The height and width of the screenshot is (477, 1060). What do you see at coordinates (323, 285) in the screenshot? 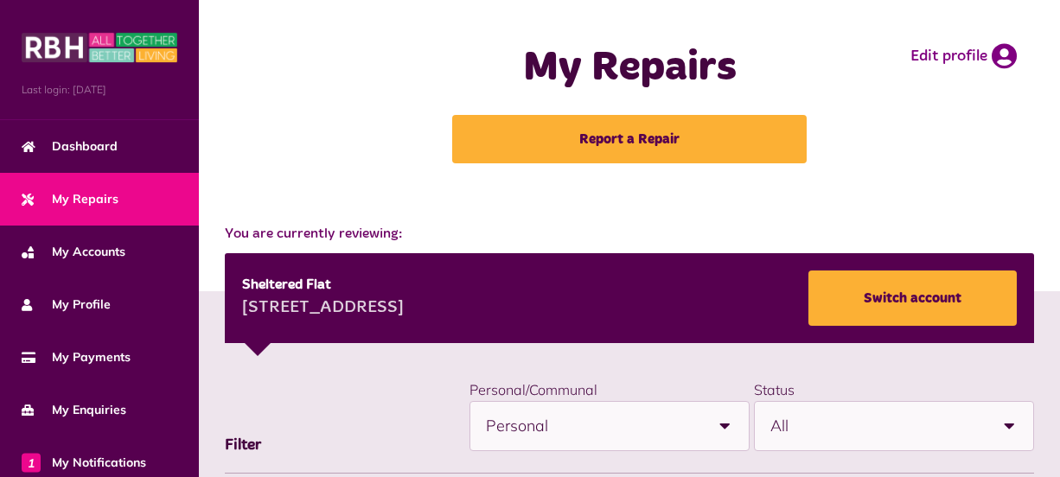
I see `div: Sheltered Flat` at bounding box center [323, 285].